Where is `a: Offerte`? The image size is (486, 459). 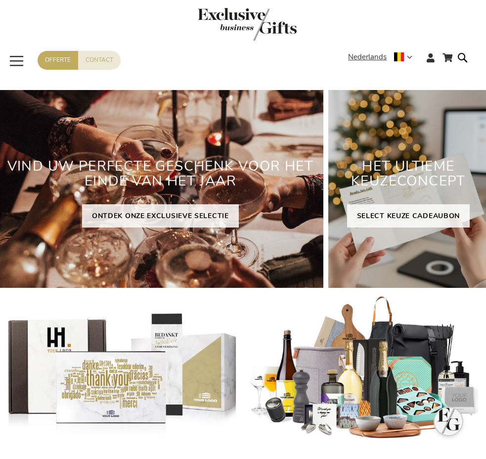 a: Offerte is located at coordinates (58, 60).